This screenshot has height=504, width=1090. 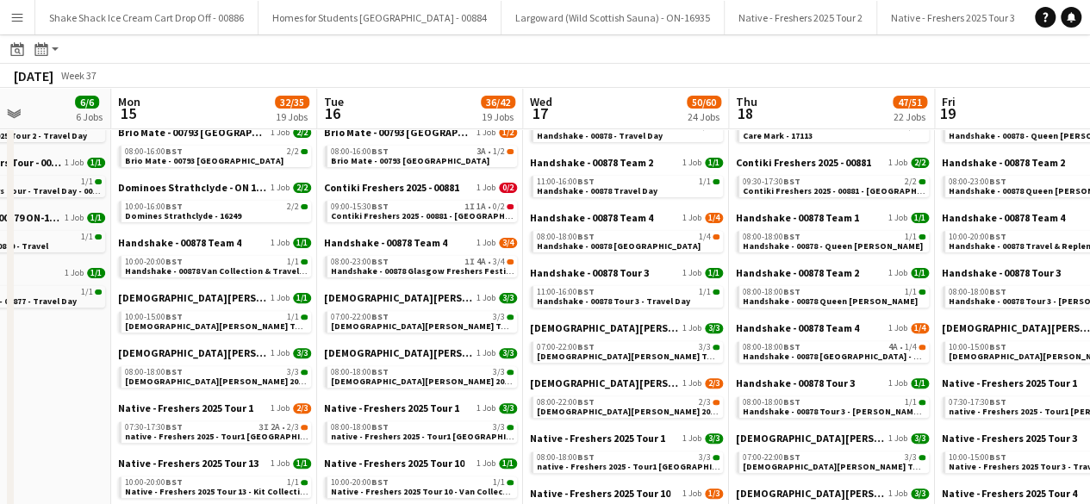 I want to click on span: 2A, so click(x=275, y=427).